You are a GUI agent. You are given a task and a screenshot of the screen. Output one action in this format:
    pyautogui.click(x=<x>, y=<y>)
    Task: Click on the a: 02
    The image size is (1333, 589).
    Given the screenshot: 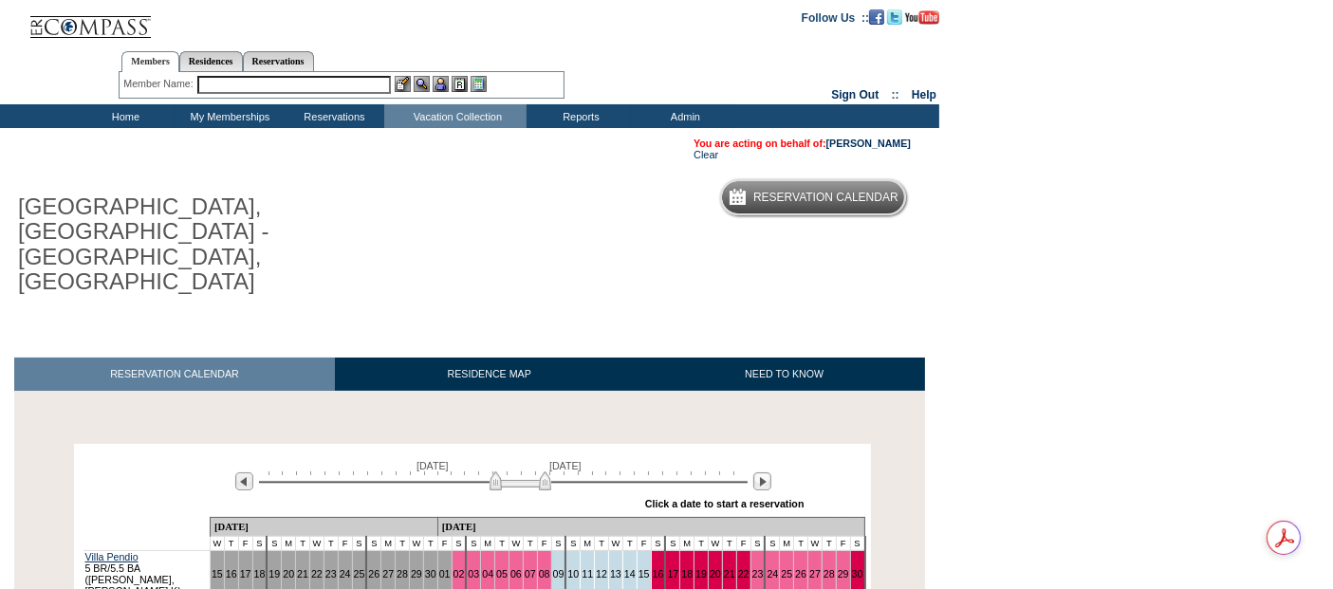 What is the action you would take?
    pyautogui.click(x=459, y=574)
    